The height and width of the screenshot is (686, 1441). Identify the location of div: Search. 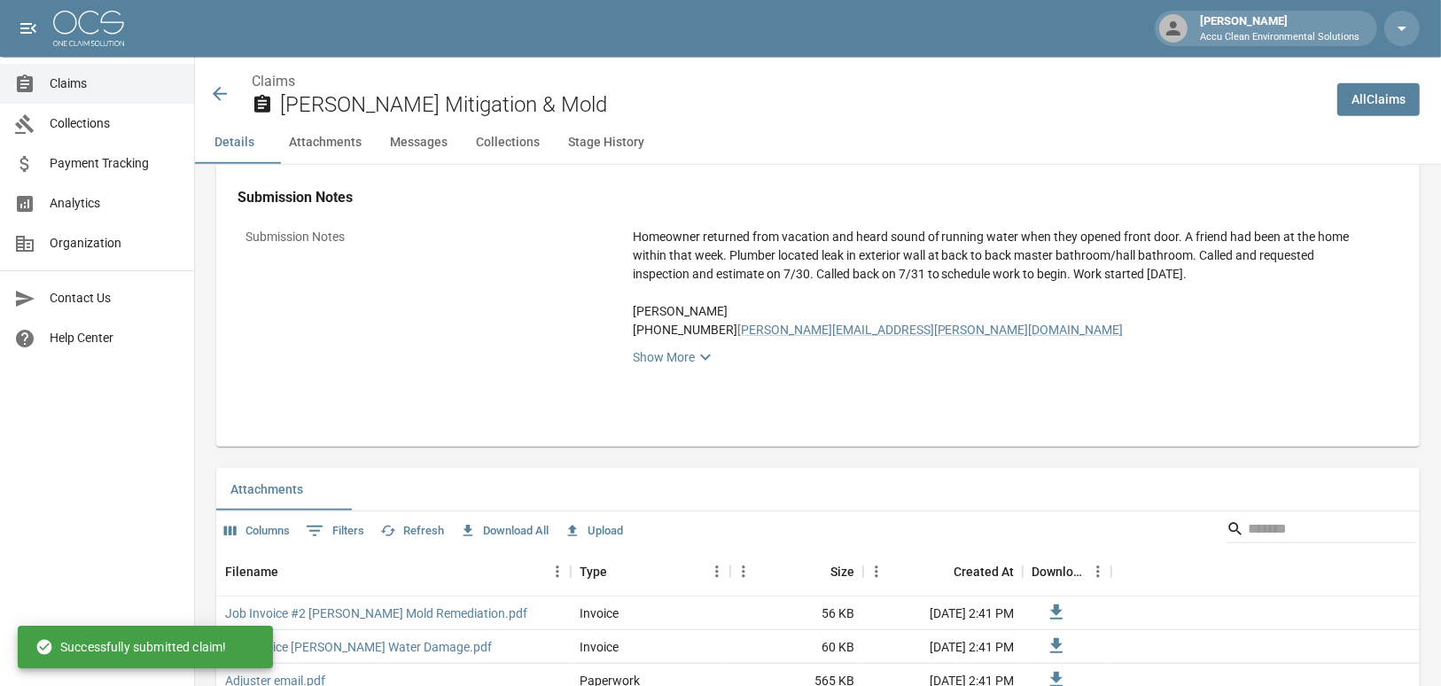
(1321, 531).